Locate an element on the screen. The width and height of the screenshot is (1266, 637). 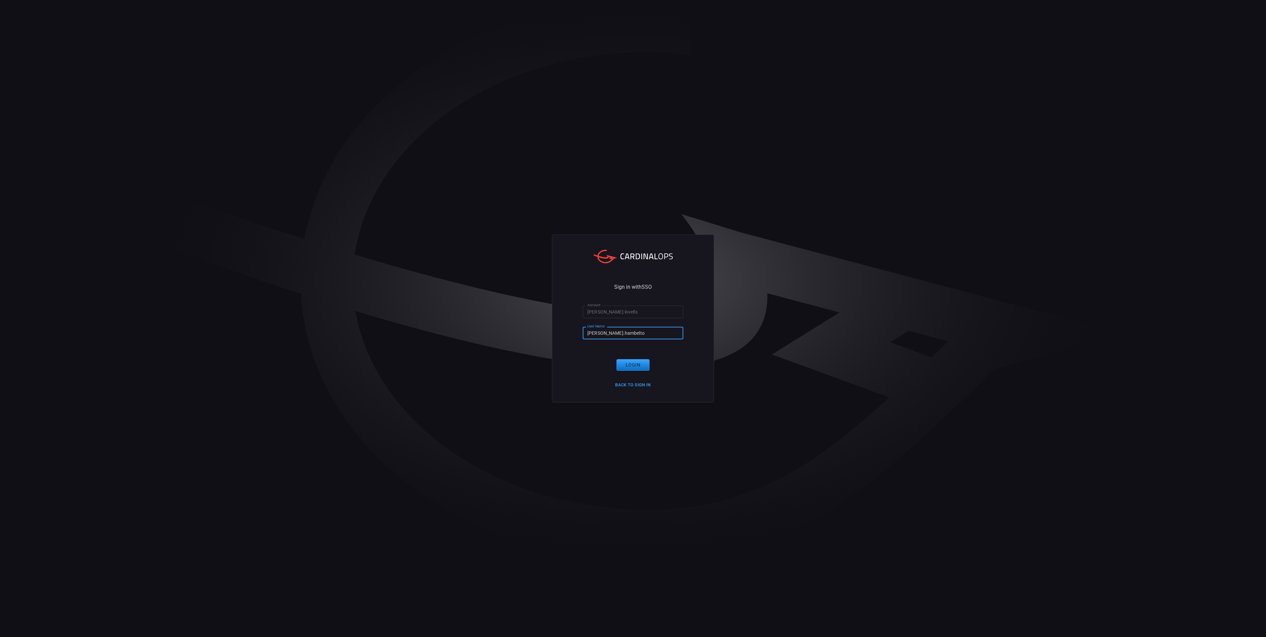
span: Sign in with SSO is located at coordinates (633, 287).